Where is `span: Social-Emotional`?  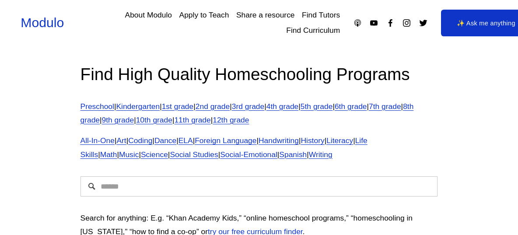 span: Social-Emotional is located at coordinates (248, 154).